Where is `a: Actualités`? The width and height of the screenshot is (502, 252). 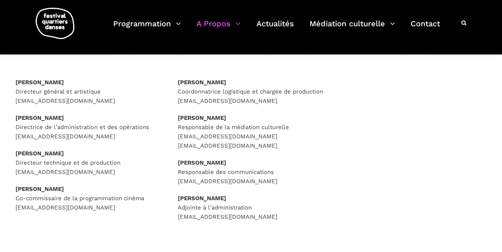 a: Actualités is located at coordinates (275, 28).